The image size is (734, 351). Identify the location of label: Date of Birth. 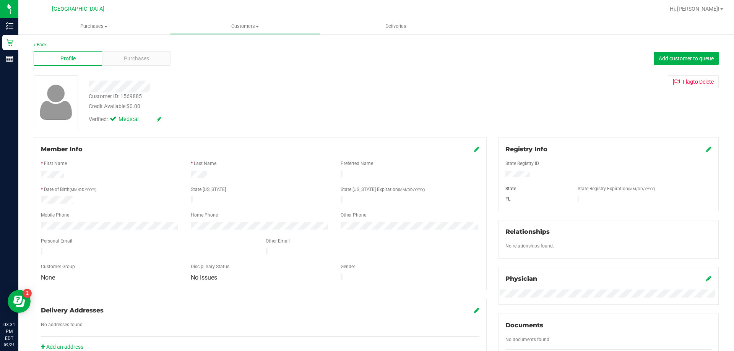
(70, 190).